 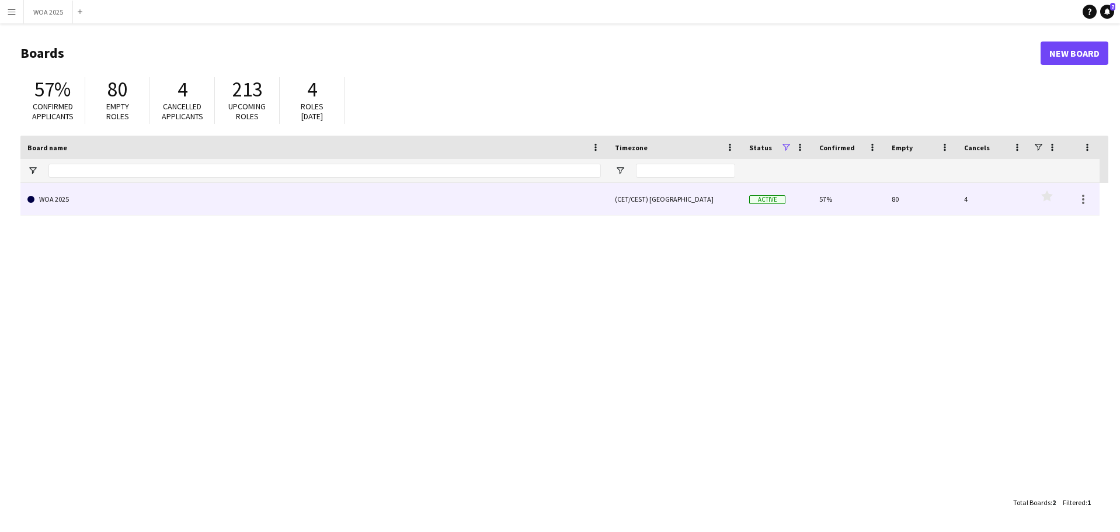 I want to click on span: Active, so click(x=767, y=199).